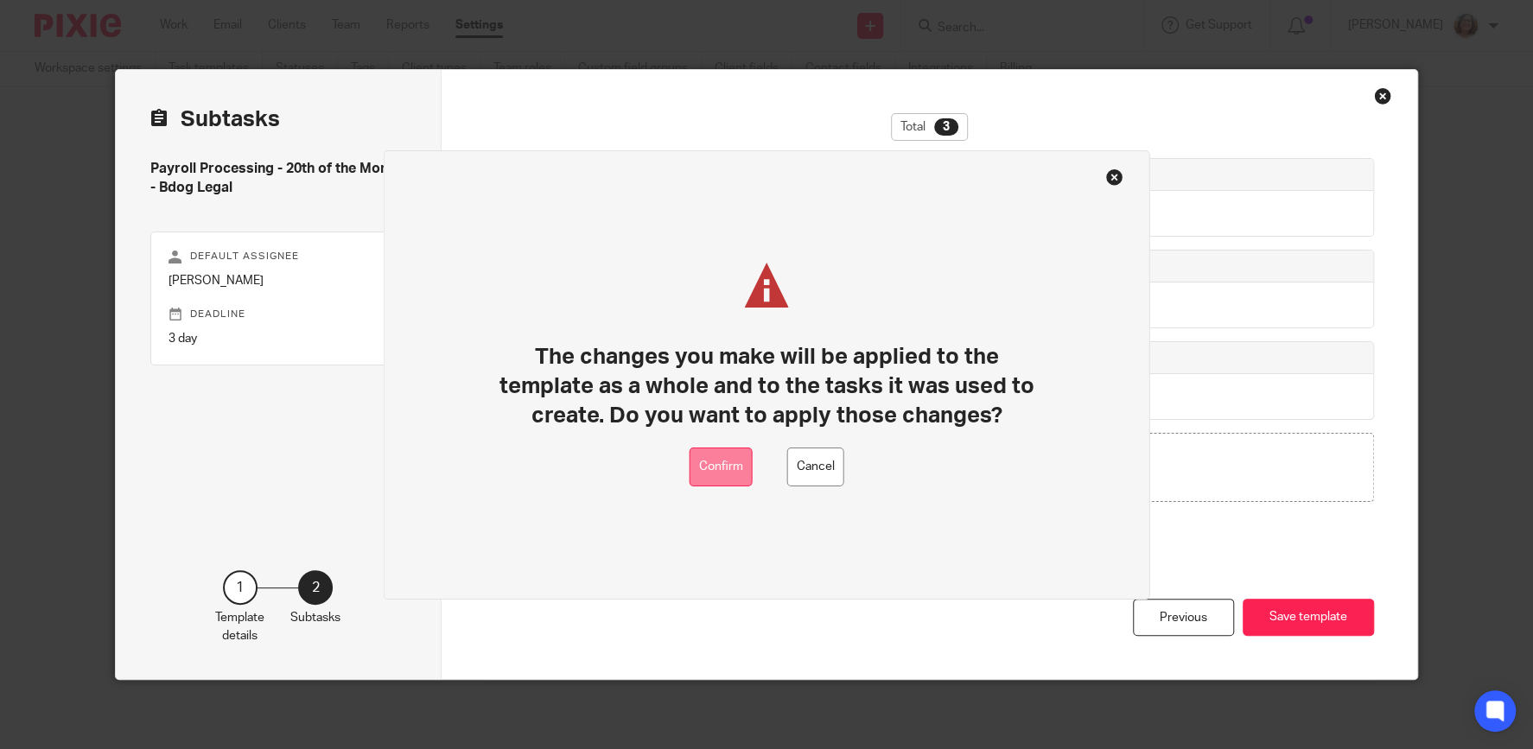 This screenshot has height=749, width=1533. Describe the element at coordinates (277, 178) in the screenshot. I see `h4: Payroll Processing - 20th of the Month - Bdog Legal` at that location.